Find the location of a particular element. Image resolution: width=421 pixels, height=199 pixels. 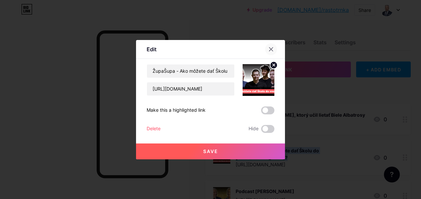

div: Make this a highlighted link is located at coordinates (176, 111).